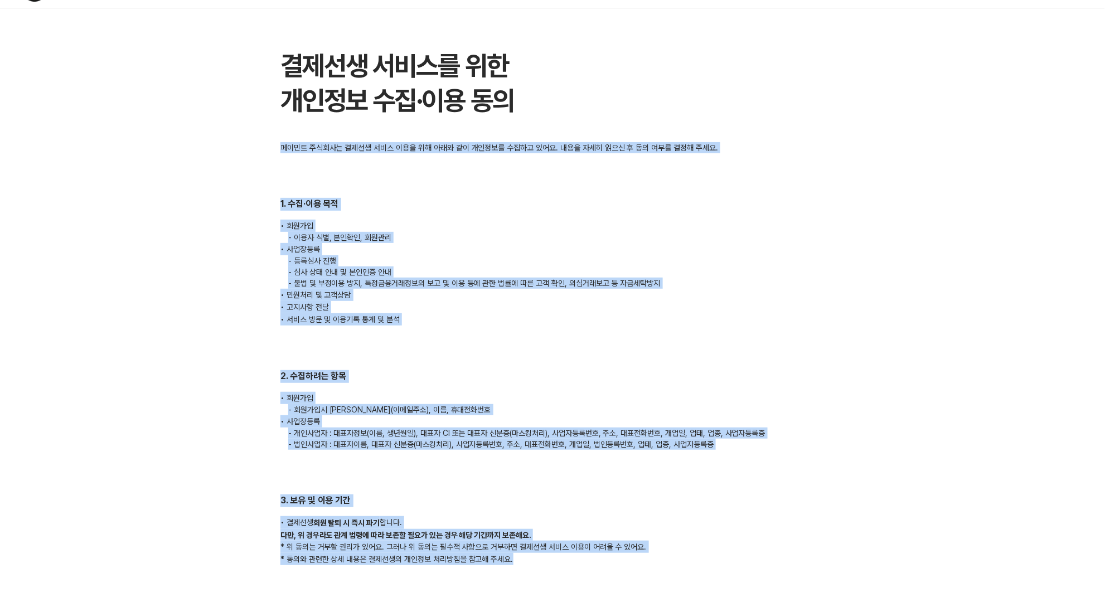  I want to click on p: - 등록심사 진행, so click(552, 261).